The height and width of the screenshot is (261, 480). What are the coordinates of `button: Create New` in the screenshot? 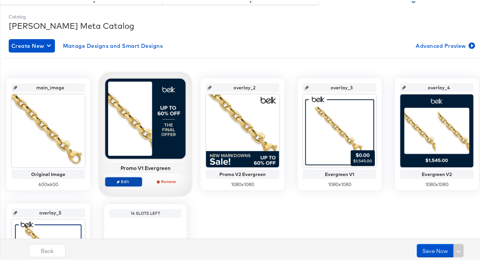 It's located at (32, 45).